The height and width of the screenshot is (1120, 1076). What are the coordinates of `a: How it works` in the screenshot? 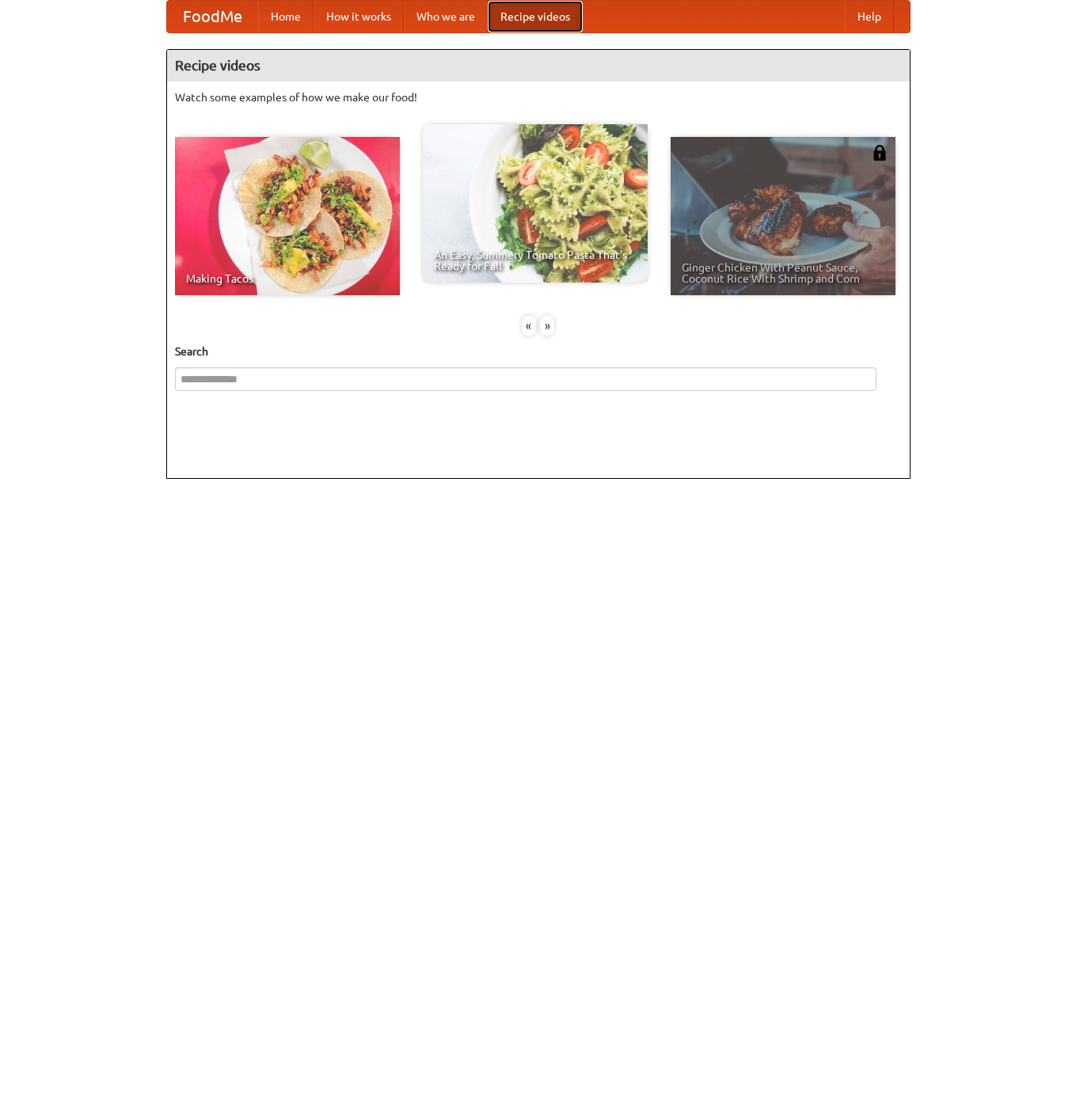 It's located at (358, 16).